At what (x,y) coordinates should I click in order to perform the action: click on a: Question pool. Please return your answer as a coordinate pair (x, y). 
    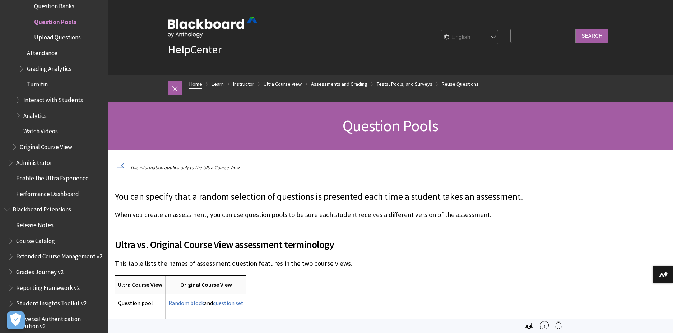
    Looking at the image, I should click on (186, 322).